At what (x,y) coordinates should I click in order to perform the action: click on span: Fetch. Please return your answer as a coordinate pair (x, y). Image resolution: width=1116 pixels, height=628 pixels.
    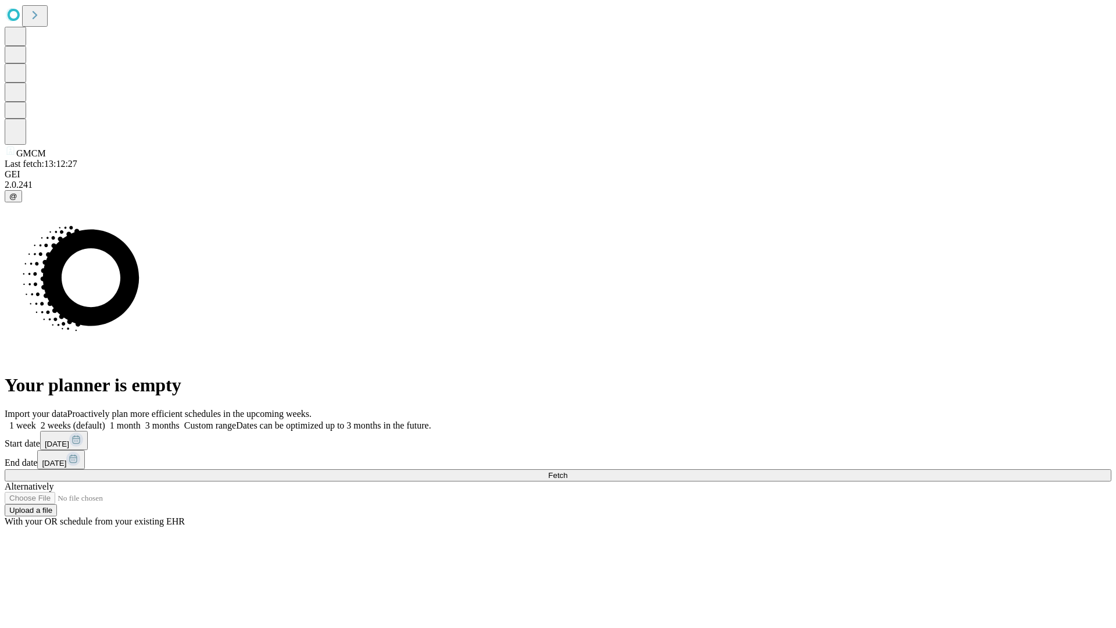
    Looking at the image, I should click on (557, 475).